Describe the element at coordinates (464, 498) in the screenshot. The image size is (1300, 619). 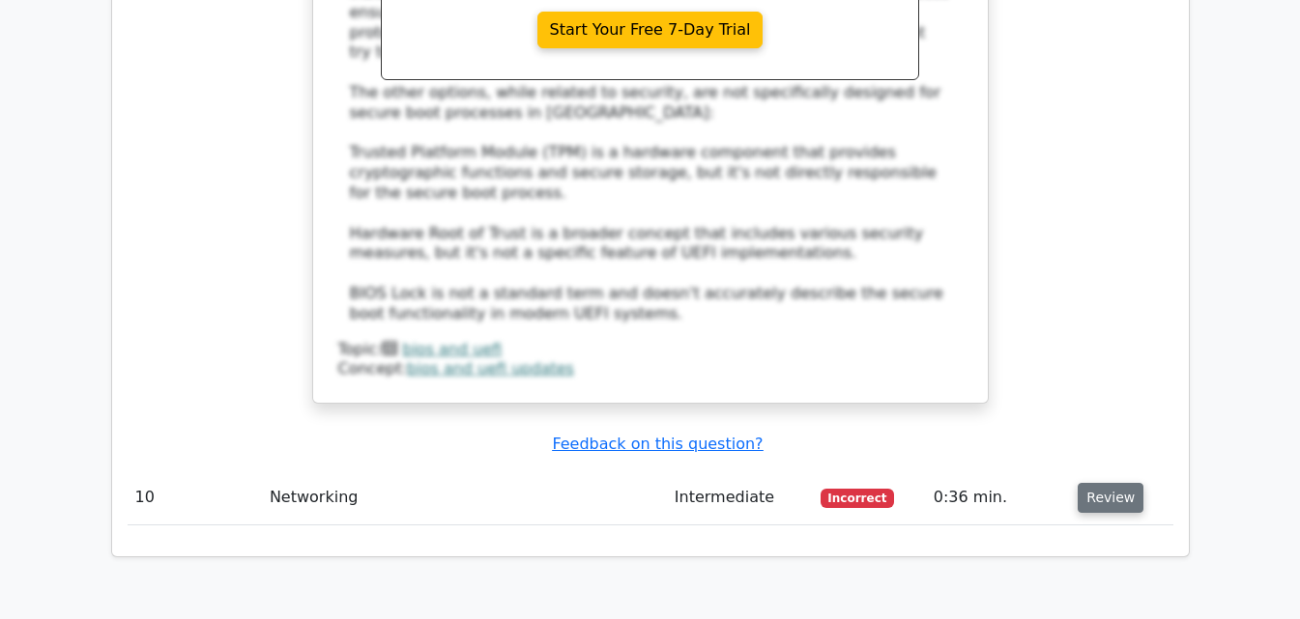
I see `td: Networking` at that location.